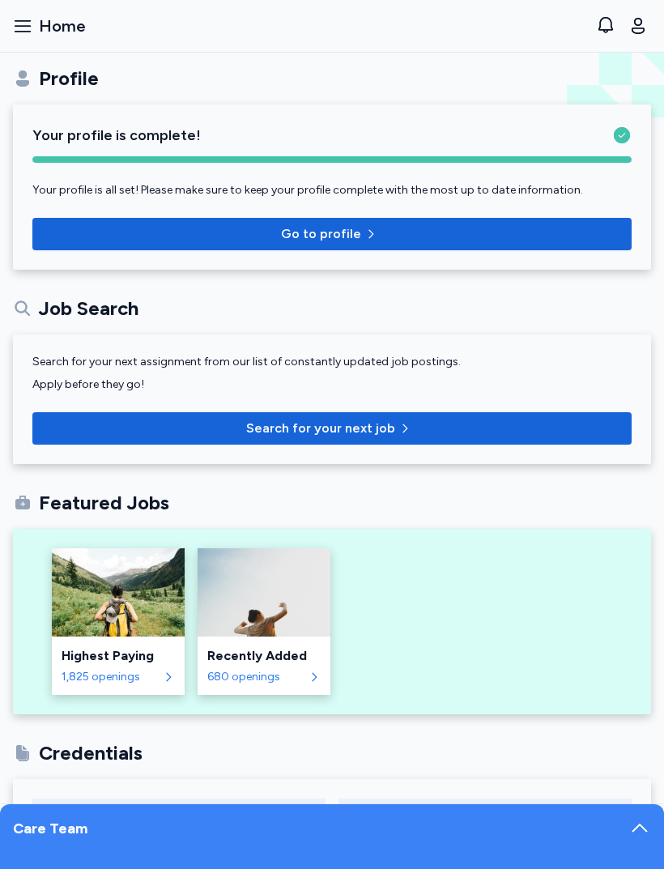  What do you see at coordinates (332, 362) in the screenshot?
I see `div: Search for your next assignment from our list of constantly updated job postings.` at bounding box center [332, 362].